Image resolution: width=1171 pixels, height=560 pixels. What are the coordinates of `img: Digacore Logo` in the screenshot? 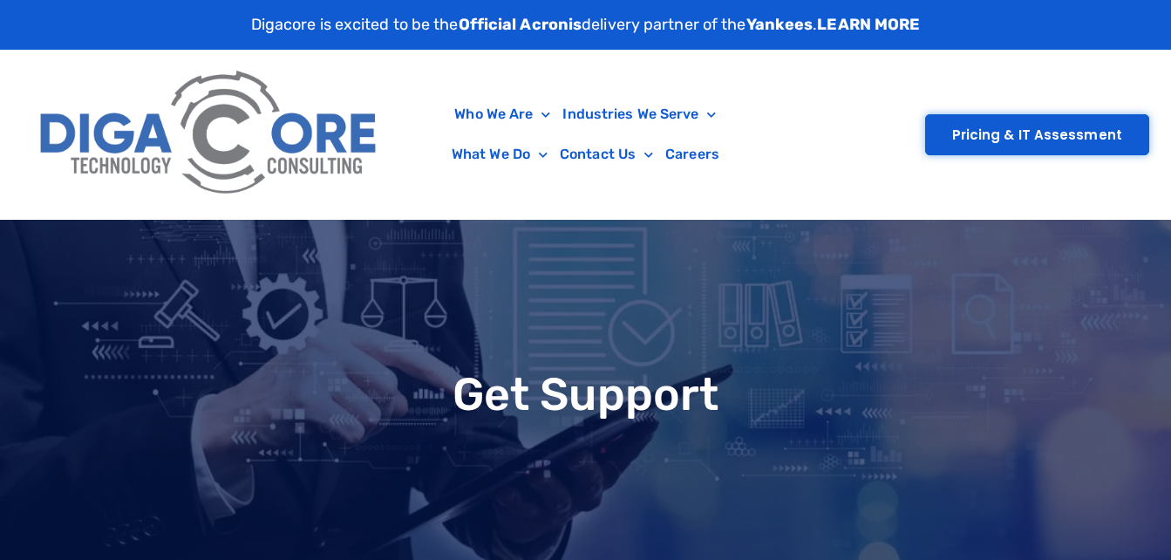 It's located at (209, 134).